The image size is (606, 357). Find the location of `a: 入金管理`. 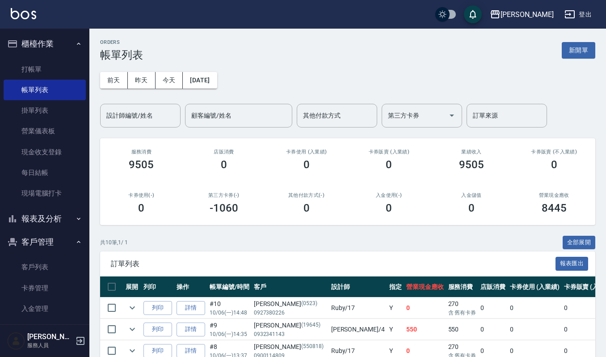

a: 入金管理 is located at coordinates (45, 308).